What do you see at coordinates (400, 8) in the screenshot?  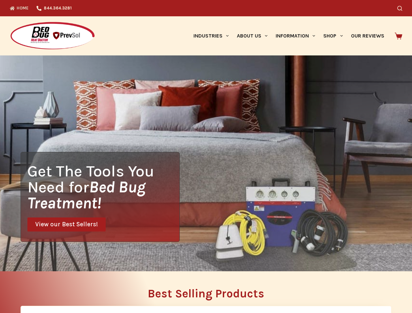 I see `button: Search` at bounding box center [400, 8].